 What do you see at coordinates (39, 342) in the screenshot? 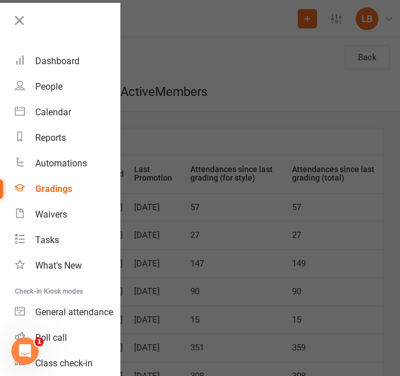
I see `span: 1` at bounding box center [39, 342].